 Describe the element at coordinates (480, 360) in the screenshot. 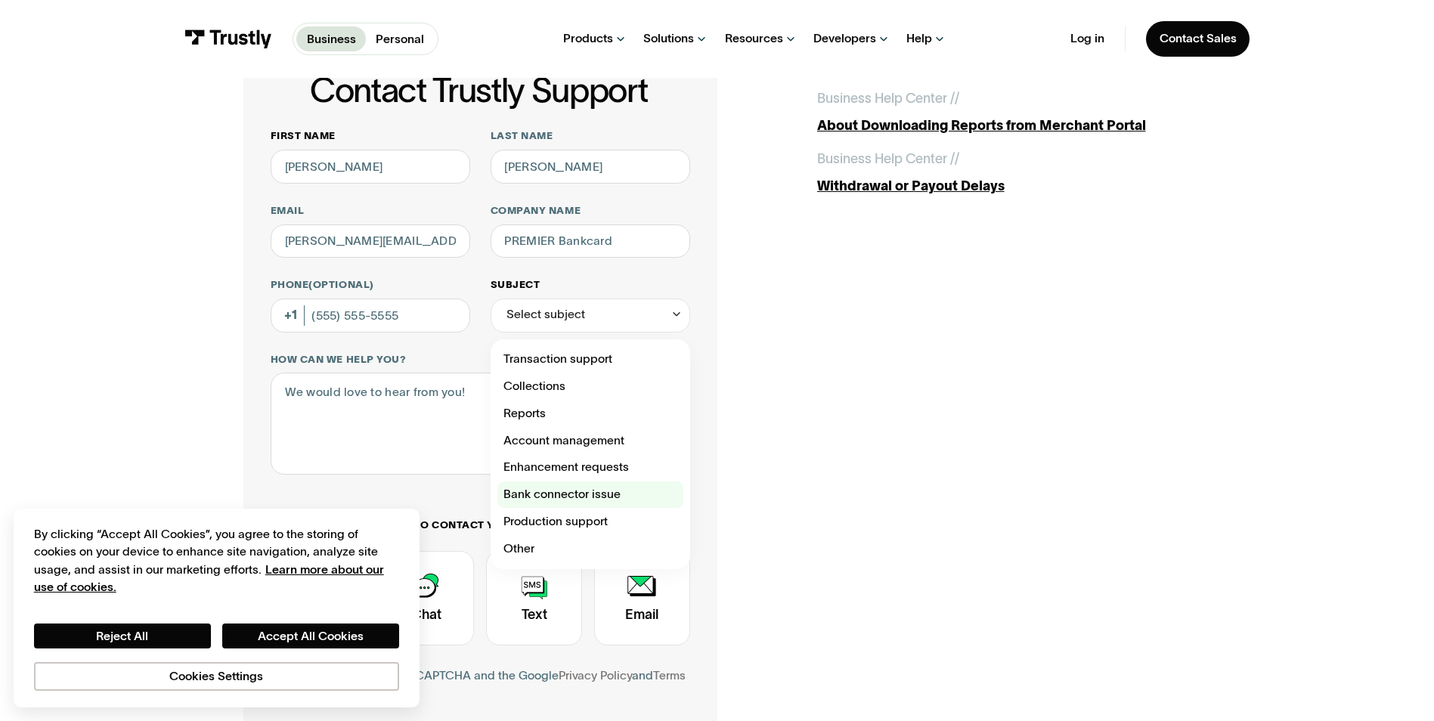

I see `label: How can we help you?` at that location.